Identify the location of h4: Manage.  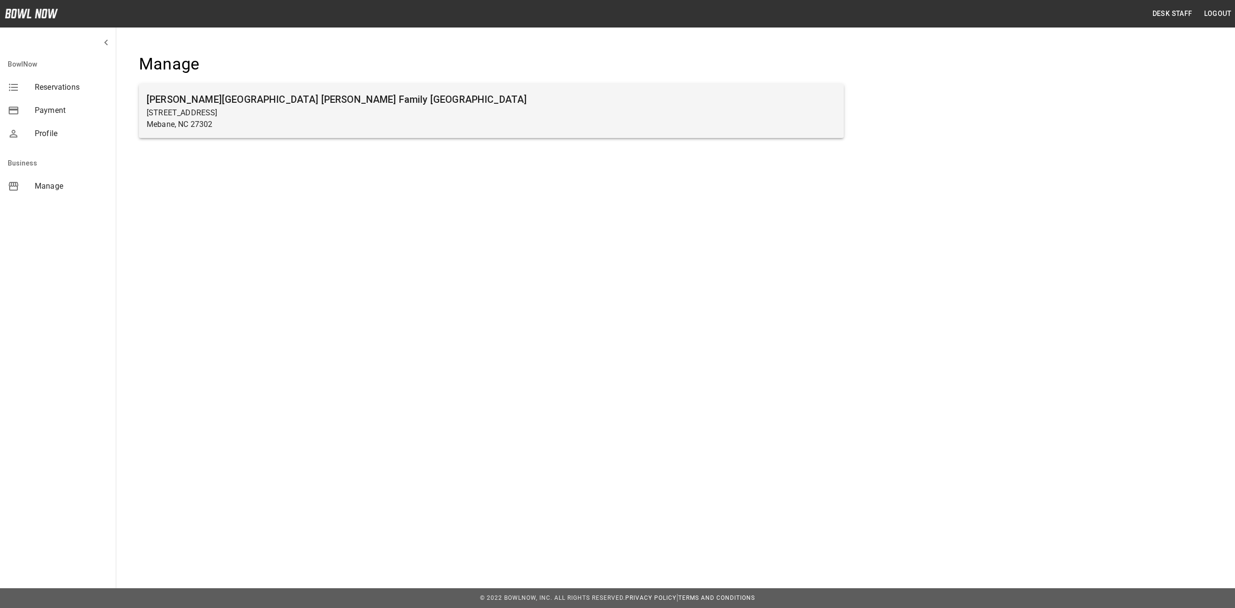
(491, 64).